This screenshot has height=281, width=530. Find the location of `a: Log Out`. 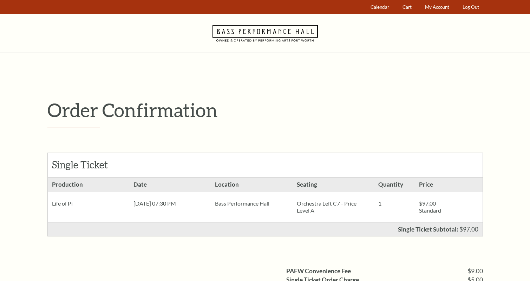

a: Log Out is located at coordinates (470, 7).